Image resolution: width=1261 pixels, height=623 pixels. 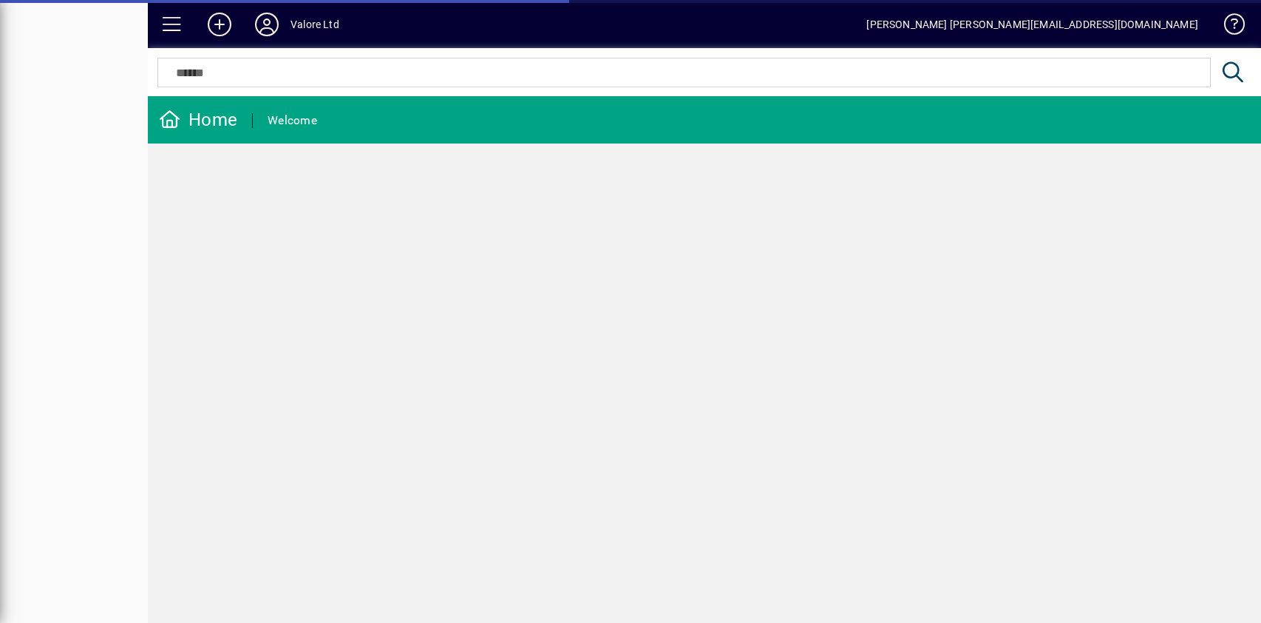 What do you see at coordinates (292, 121) in the screenshot?
I see `div: Welcome` at bounding box center [292, 121].